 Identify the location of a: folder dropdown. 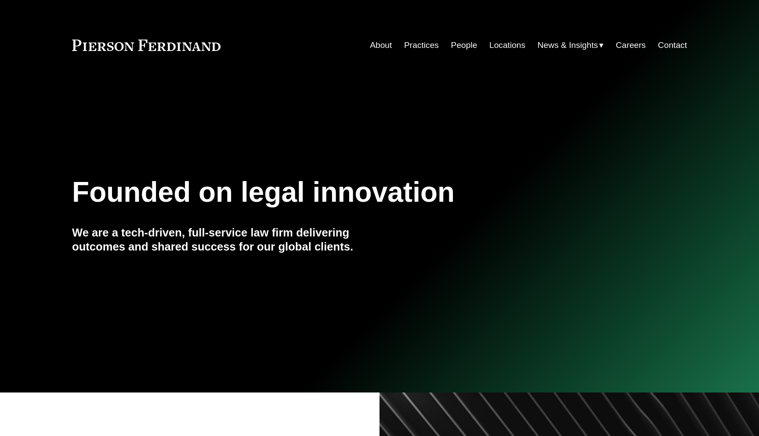
(570, 45).